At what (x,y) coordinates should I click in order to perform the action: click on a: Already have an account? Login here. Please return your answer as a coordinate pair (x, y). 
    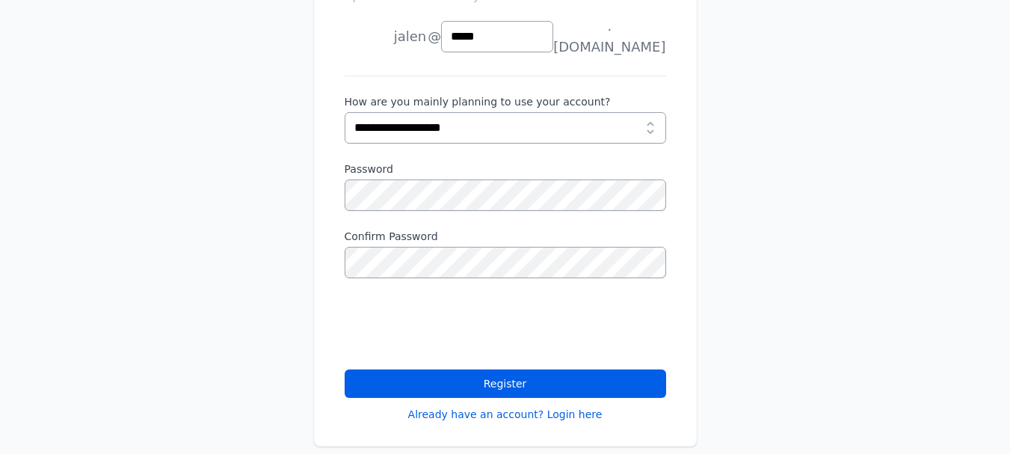
    Looking at the image, I should click on (505, 414).